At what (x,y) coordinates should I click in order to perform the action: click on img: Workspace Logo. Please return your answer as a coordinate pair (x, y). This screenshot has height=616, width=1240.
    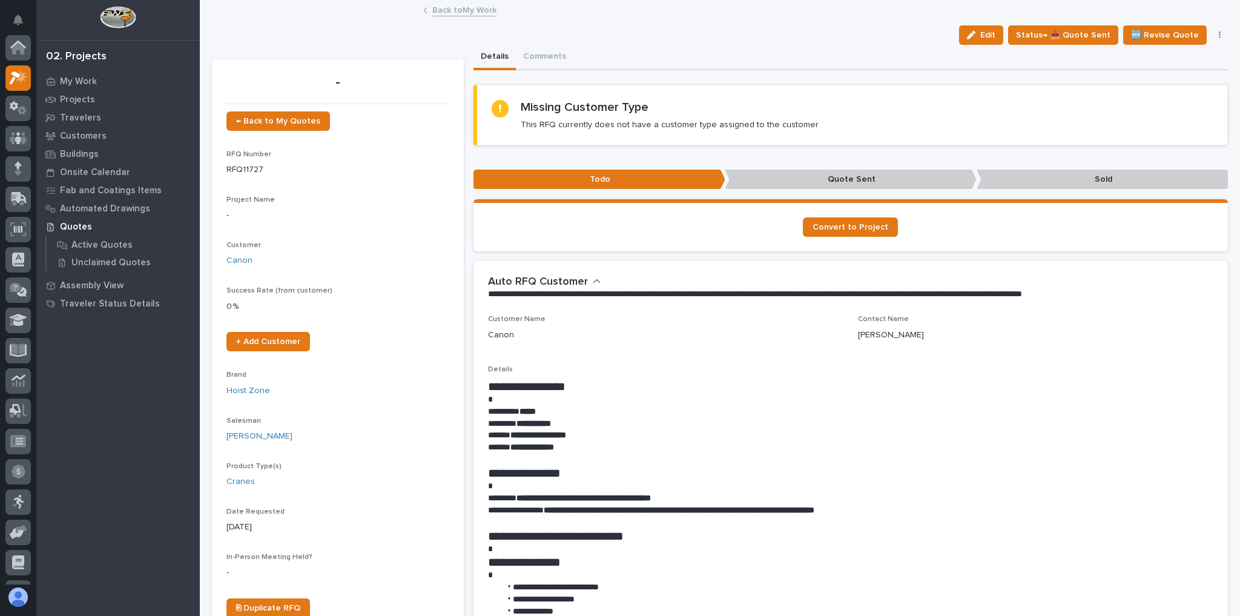
    Looking at the image, I should click on (117, 17).